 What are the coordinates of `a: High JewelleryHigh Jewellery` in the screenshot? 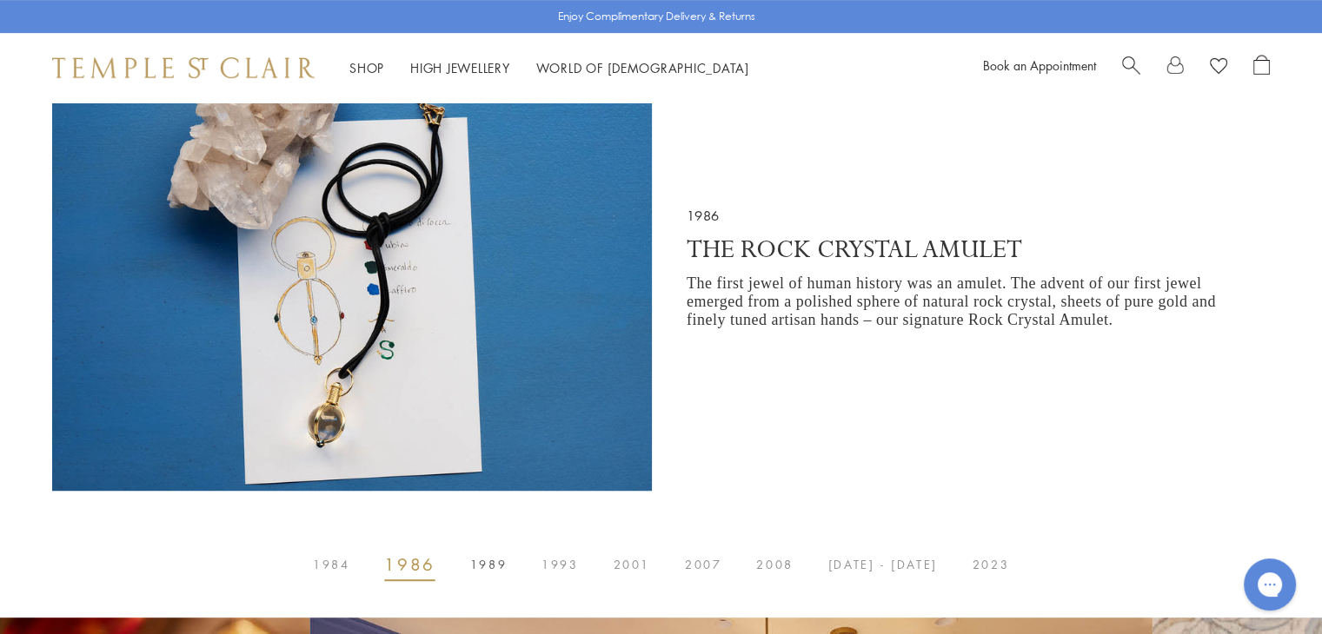 It's located at (460, 68).